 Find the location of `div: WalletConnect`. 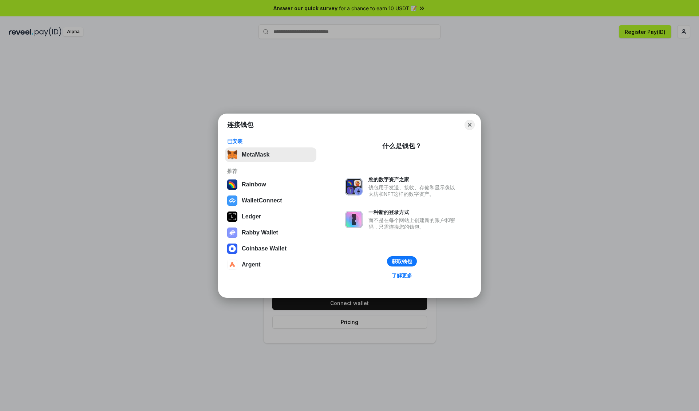

div: WalletConnect is located at coordinates (262, 200).